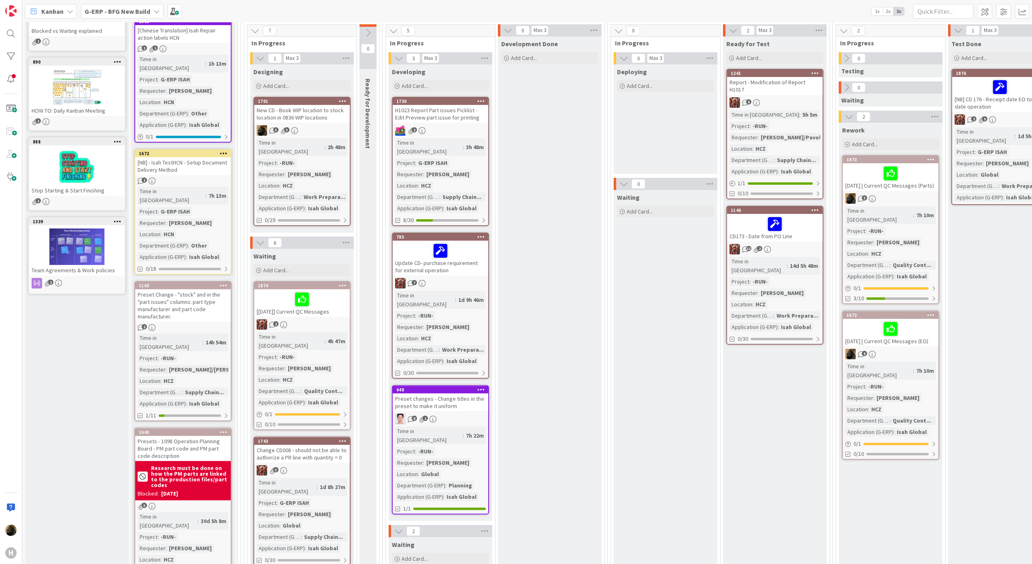 The image size is (1032, 564). What do you see at coordinates (218, 64) in the screenshot?
I see `div: 1h 13m` at bounding box center [218, 64].